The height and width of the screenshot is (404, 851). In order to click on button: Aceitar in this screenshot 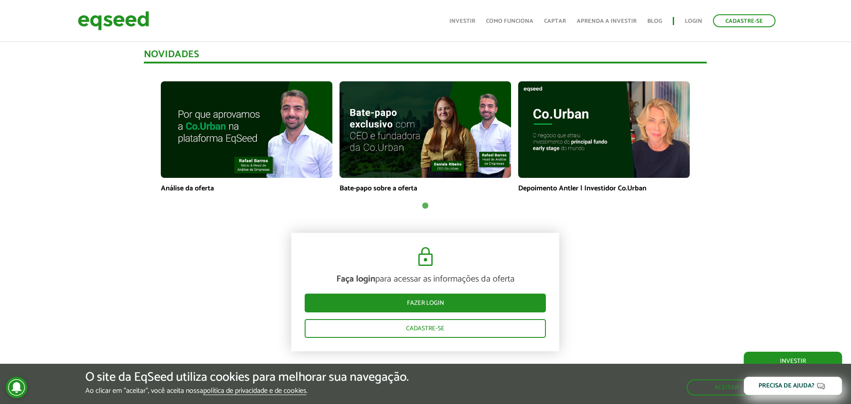, I will do `click(727, 388)`.